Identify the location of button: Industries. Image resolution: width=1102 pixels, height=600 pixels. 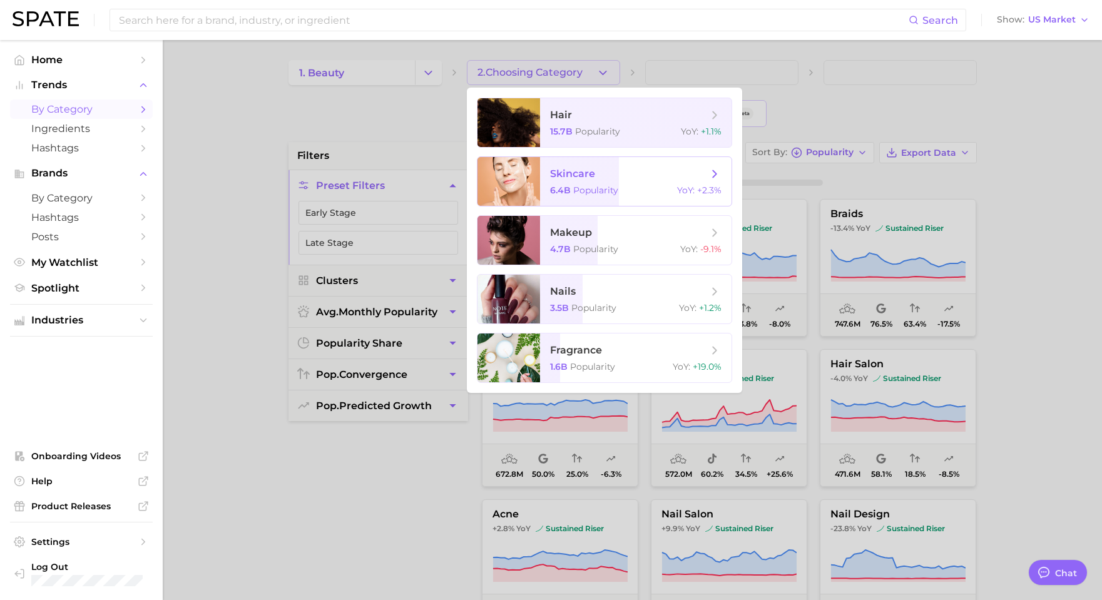
(81, 320).